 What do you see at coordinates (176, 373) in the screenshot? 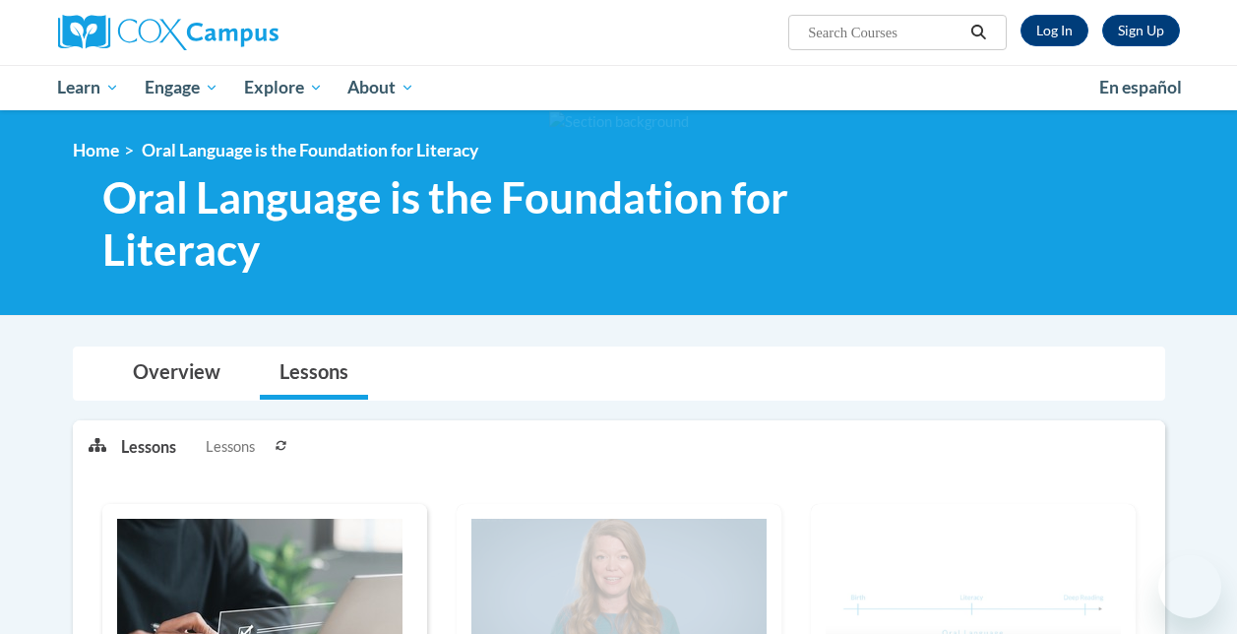
I see `a: Overview` at bounding box center [176, 373].